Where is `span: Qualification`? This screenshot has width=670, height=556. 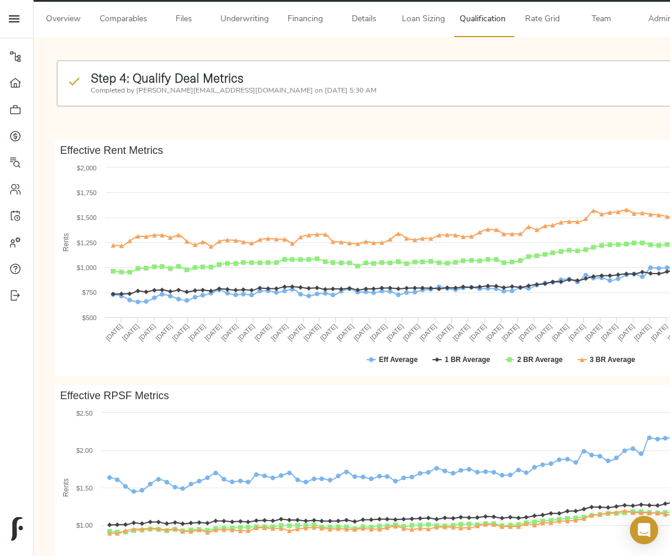
span: Qualification is located at coordinates (483, 19).